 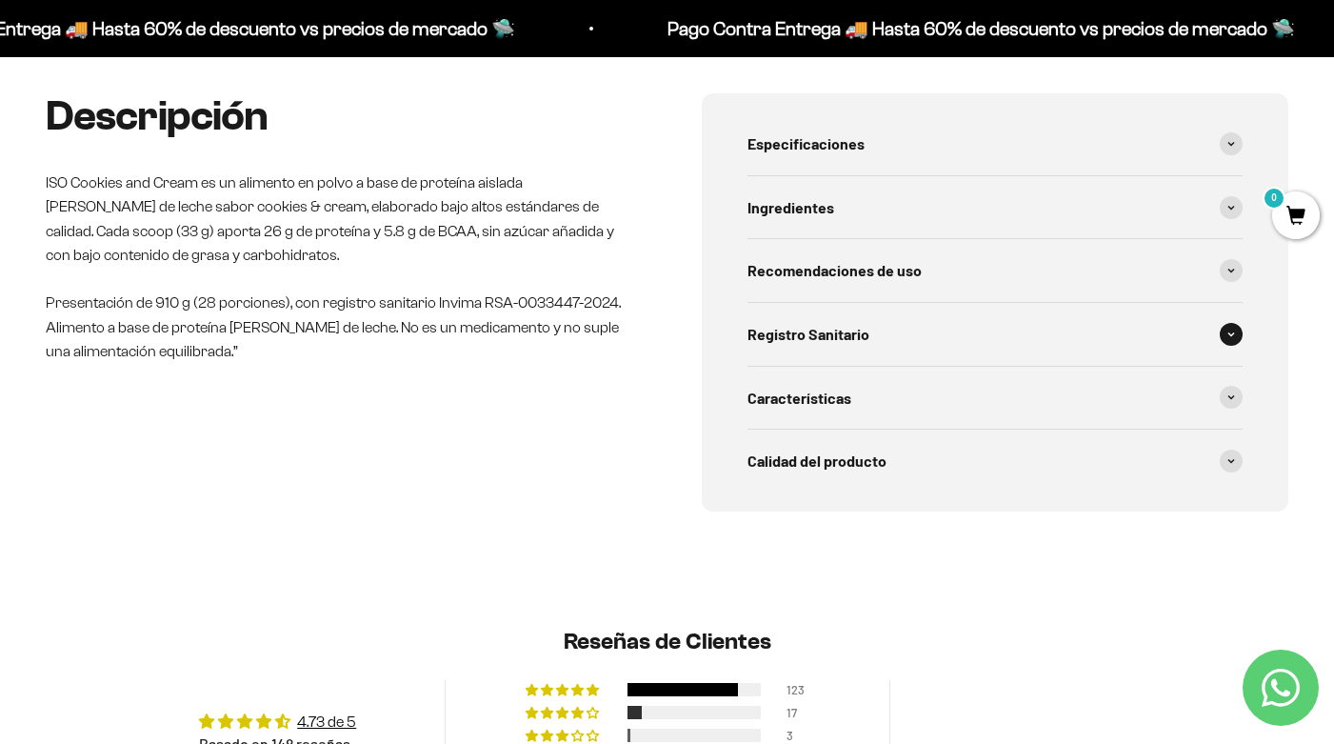 I want to click on div: 17, so click(x=798, y=712).